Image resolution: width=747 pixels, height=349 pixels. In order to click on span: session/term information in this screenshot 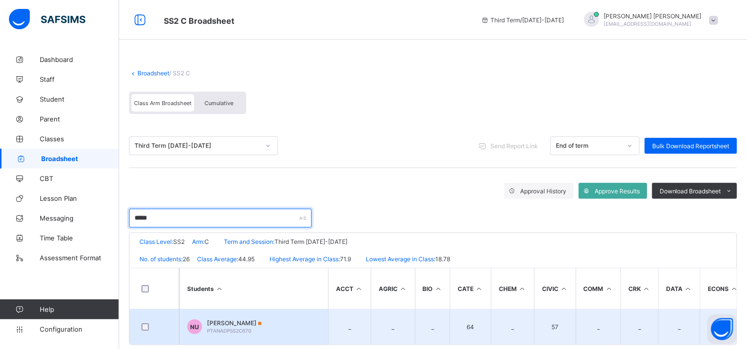, I will do `click(522, 20)`.